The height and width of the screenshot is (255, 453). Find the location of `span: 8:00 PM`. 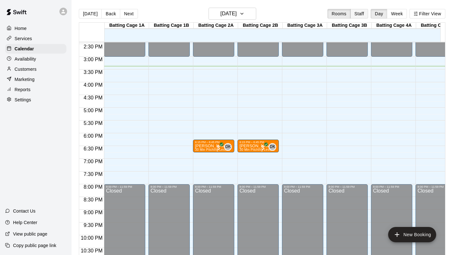

span: 8:00 PM is located at coordinates (93, 186).